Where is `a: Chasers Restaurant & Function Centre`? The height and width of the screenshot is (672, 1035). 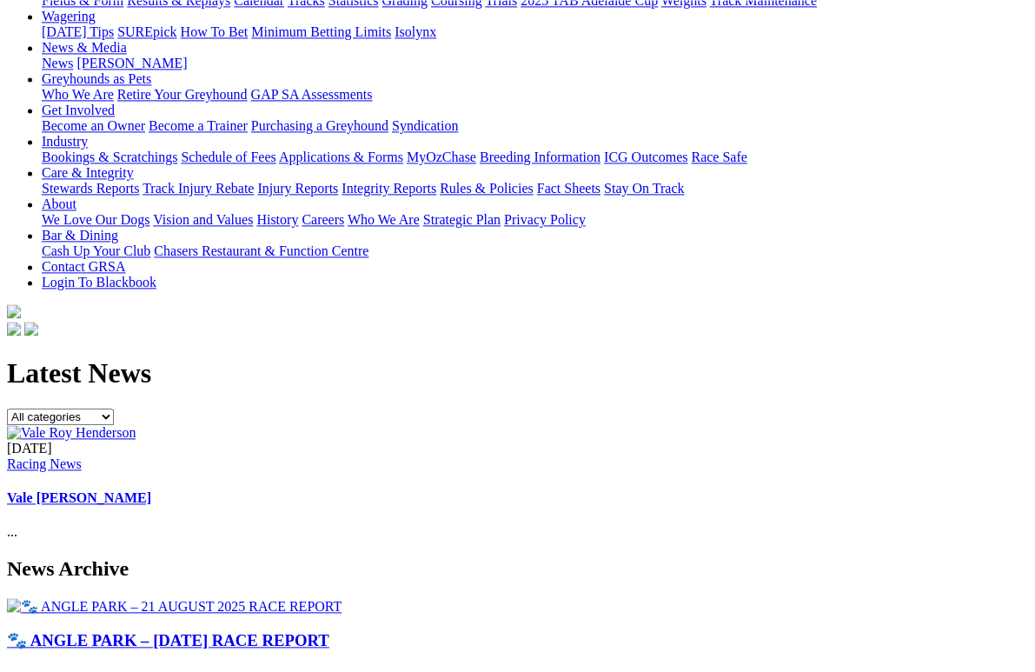
a: Chasers Restaurant & Function Centre is located at coordinates (261, 250).